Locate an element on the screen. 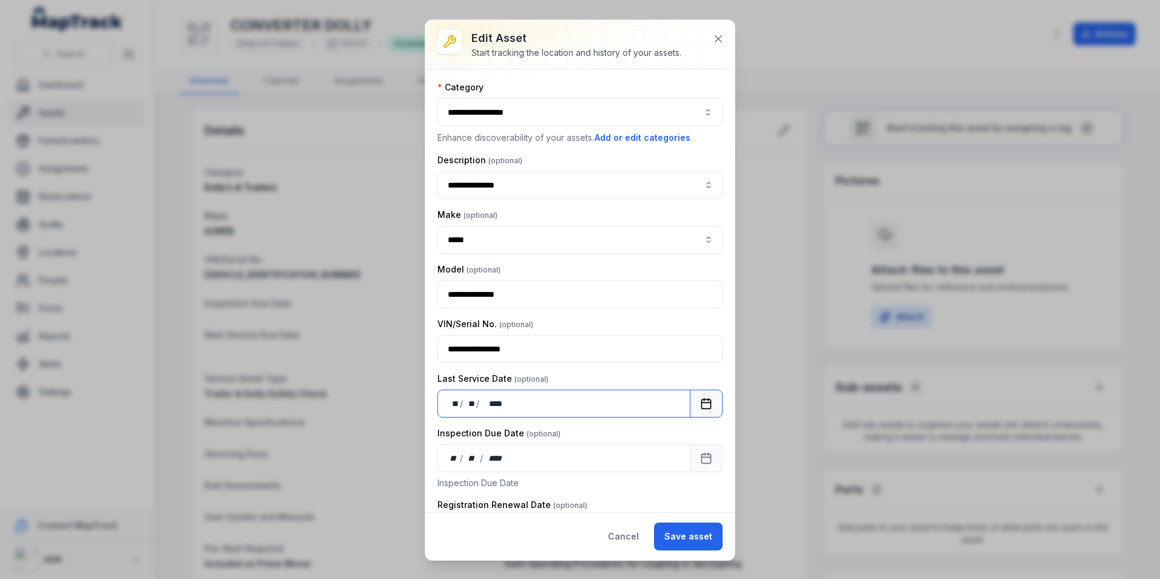  label: Description is located at coordinates (480, 160).